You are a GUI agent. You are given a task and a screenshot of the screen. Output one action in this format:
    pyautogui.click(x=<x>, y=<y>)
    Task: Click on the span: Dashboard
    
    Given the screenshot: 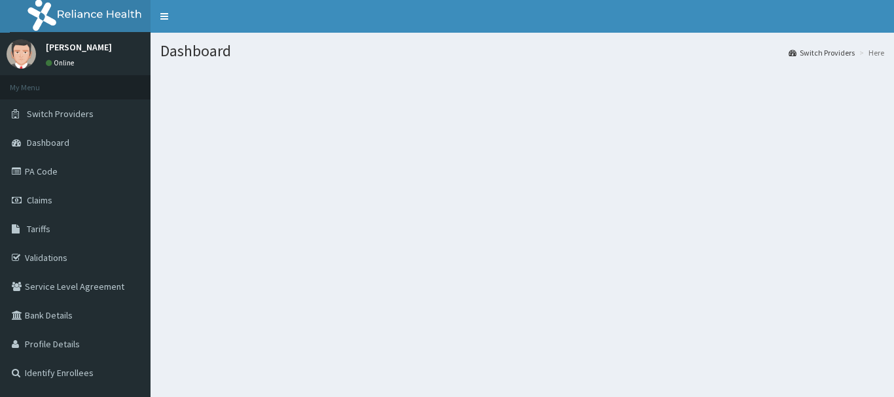 What is the action you would take?
    pyautogui.click(x=48, y=143)
    